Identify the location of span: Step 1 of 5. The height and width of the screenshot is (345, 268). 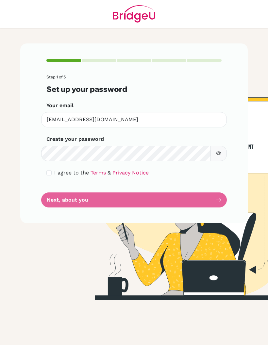
(56, 77).